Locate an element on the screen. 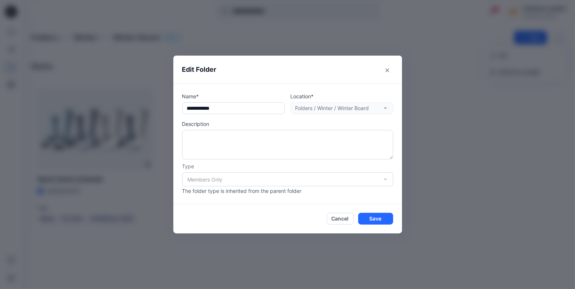 The image size is (575, 289). button: Save is located at coordinates (375, 219).